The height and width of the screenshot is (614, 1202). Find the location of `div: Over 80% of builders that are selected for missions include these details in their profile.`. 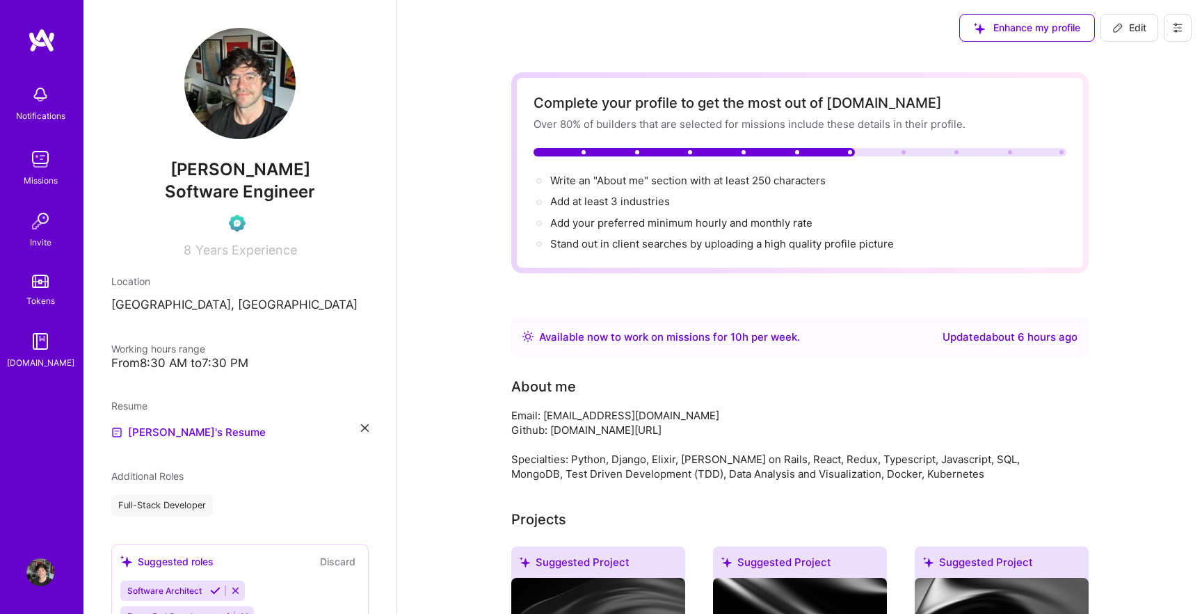

div: Over 80% of builders that are selected for missions include these details in their profile. is located at coordinates (800, 124).